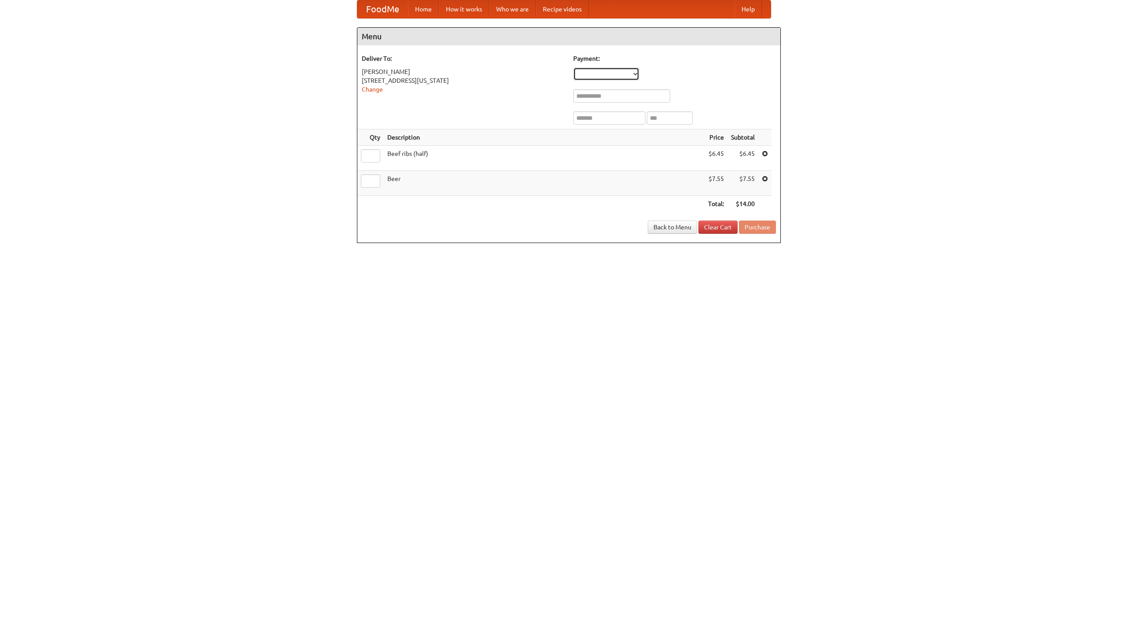 The image size is (1128, 623). Describe the element at coordinates (743, 204) in the screenshot. I see `th: $14.00` at that location.